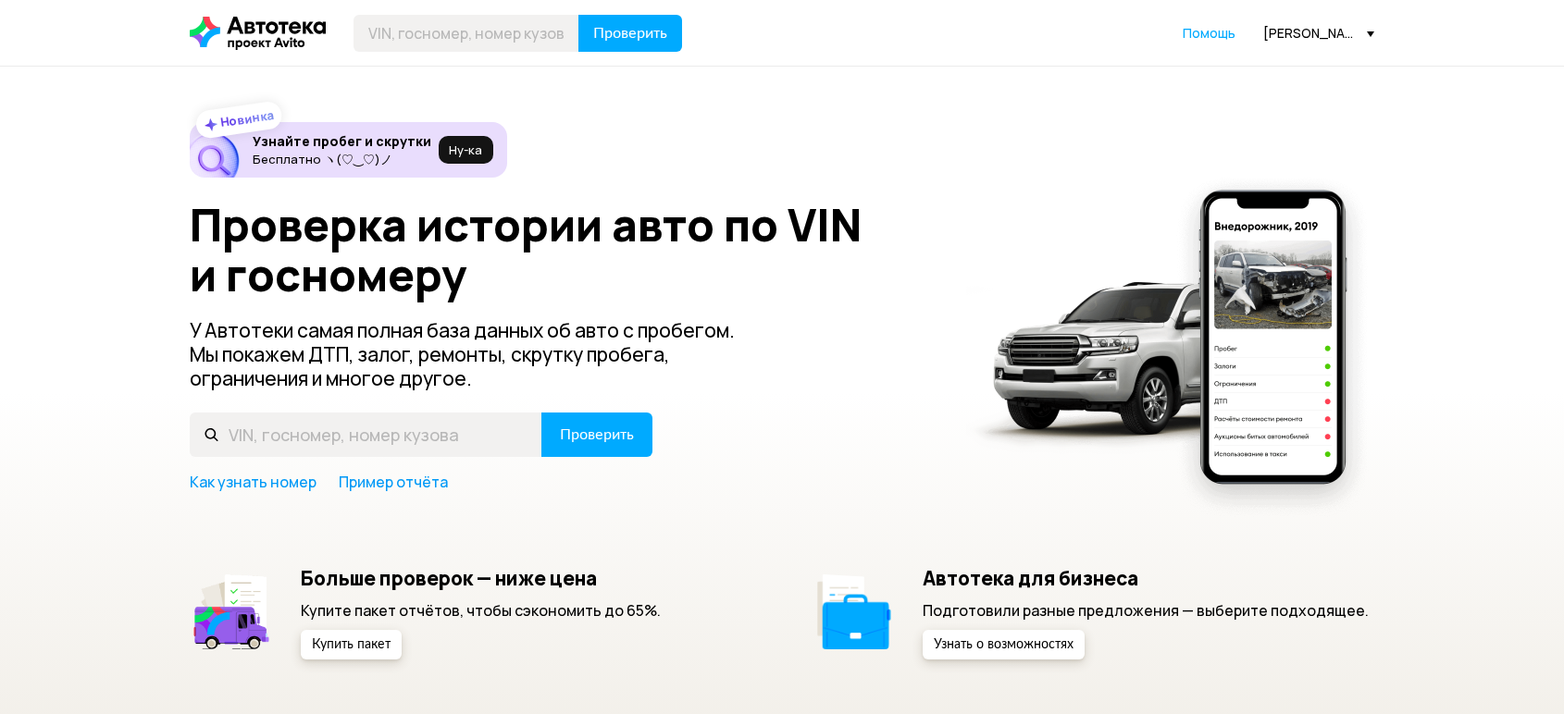  I want to click on h6: Узнайте пробег и скрутки, so click(341, 142).